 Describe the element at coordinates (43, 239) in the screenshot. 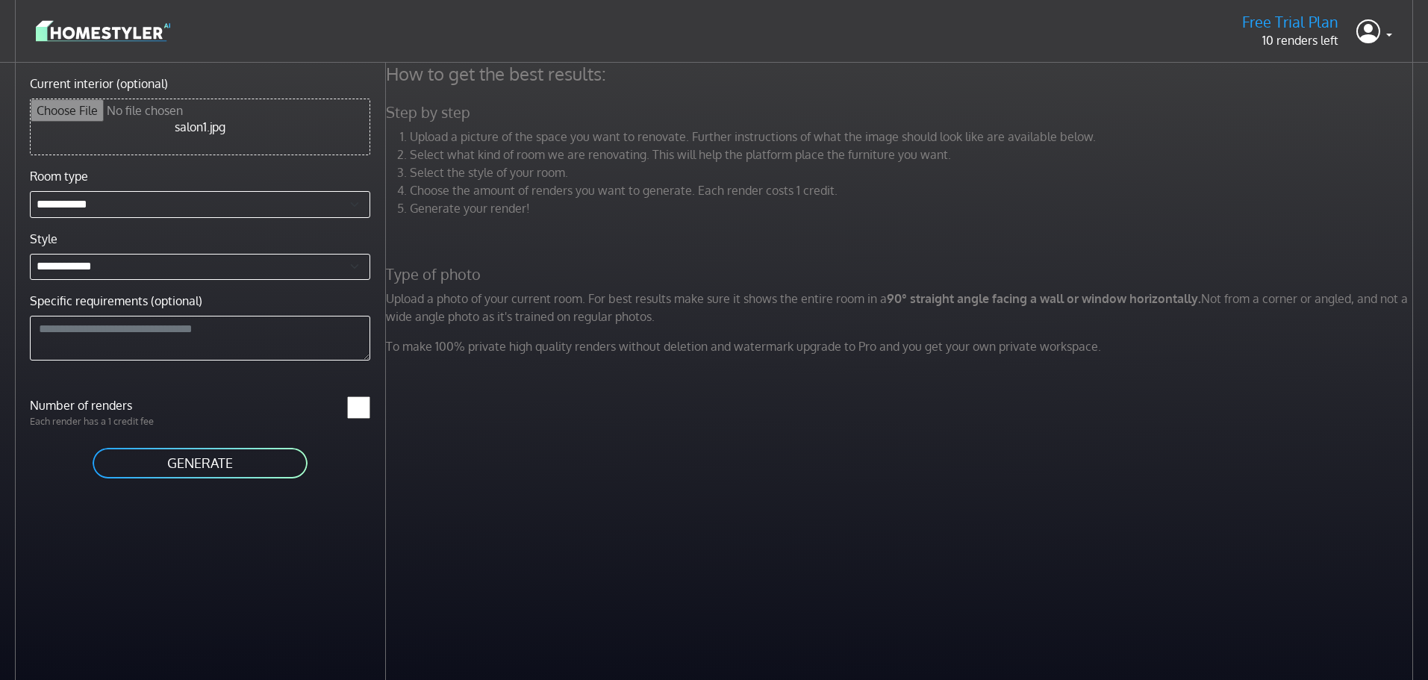

I see `label: Style` at that location.